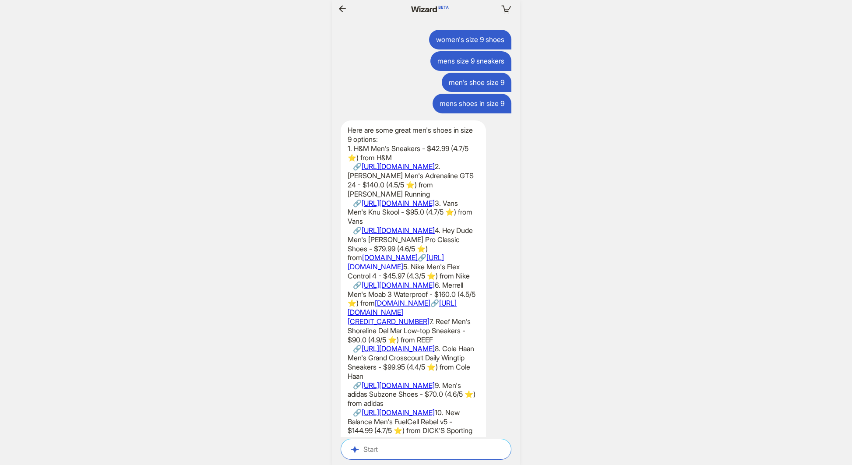 This screenshot has height=465, width=852. What do you see at coordinates (470, 39) in the screenshot?
I see `div: women's size 9 shoes` at bounding box center [470, 39].